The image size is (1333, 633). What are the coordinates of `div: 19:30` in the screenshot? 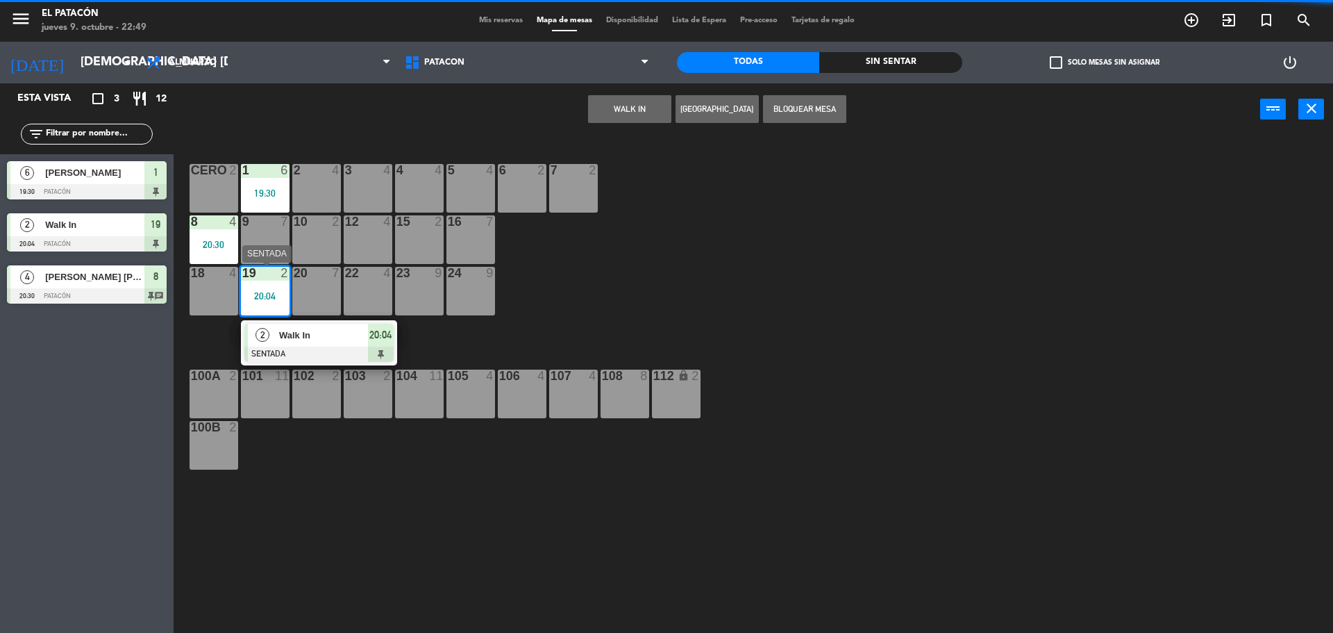 It's located at (265, 193).